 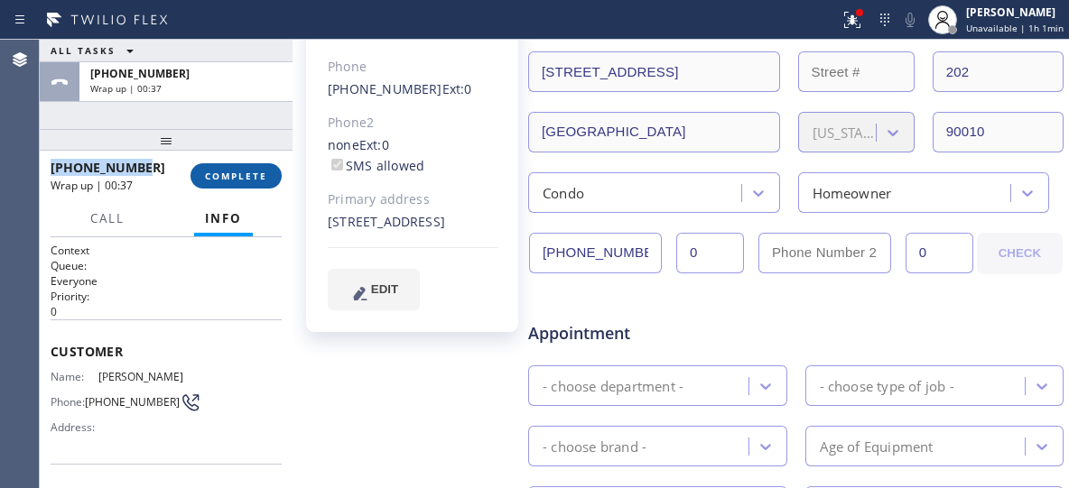 What do you see at coordinates (166, 265) in the screenshot?
I see `h2: Queue:` at bounding box center [166, 265].